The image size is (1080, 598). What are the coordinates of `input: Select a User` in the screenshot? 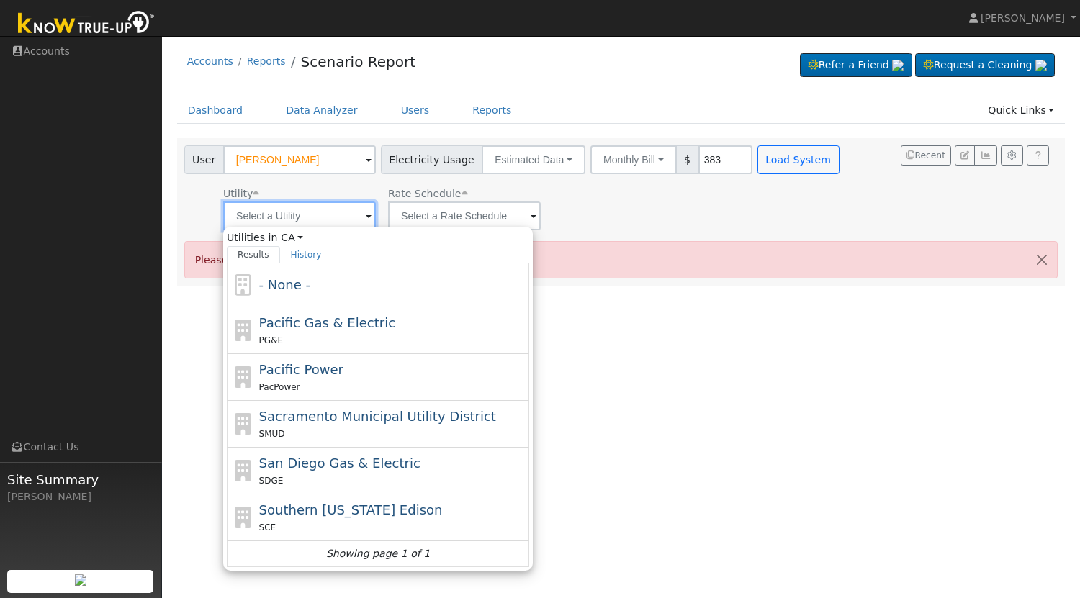 It's located at (299, 160).